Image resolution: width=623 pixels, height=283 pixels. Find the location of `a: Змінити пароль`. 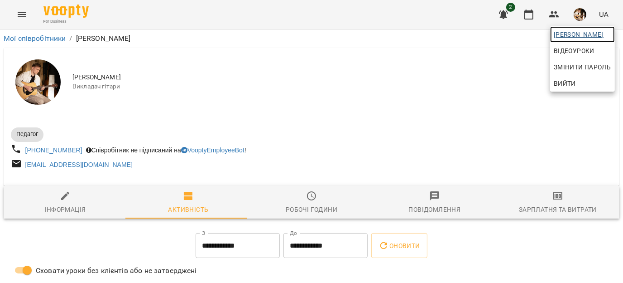

a: Змінити пароль is located at coordinates (583, 67).